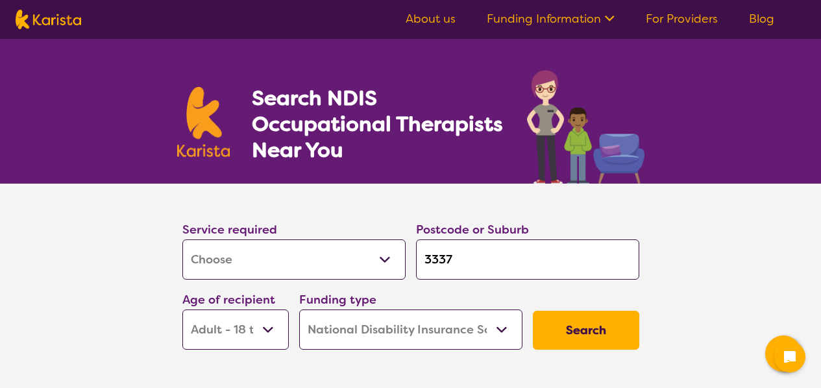 The width and height of the screenshot is (821, 388). Describe the element at coordinates (586, 330) in the screenshot. I see `button: Search` at that location.